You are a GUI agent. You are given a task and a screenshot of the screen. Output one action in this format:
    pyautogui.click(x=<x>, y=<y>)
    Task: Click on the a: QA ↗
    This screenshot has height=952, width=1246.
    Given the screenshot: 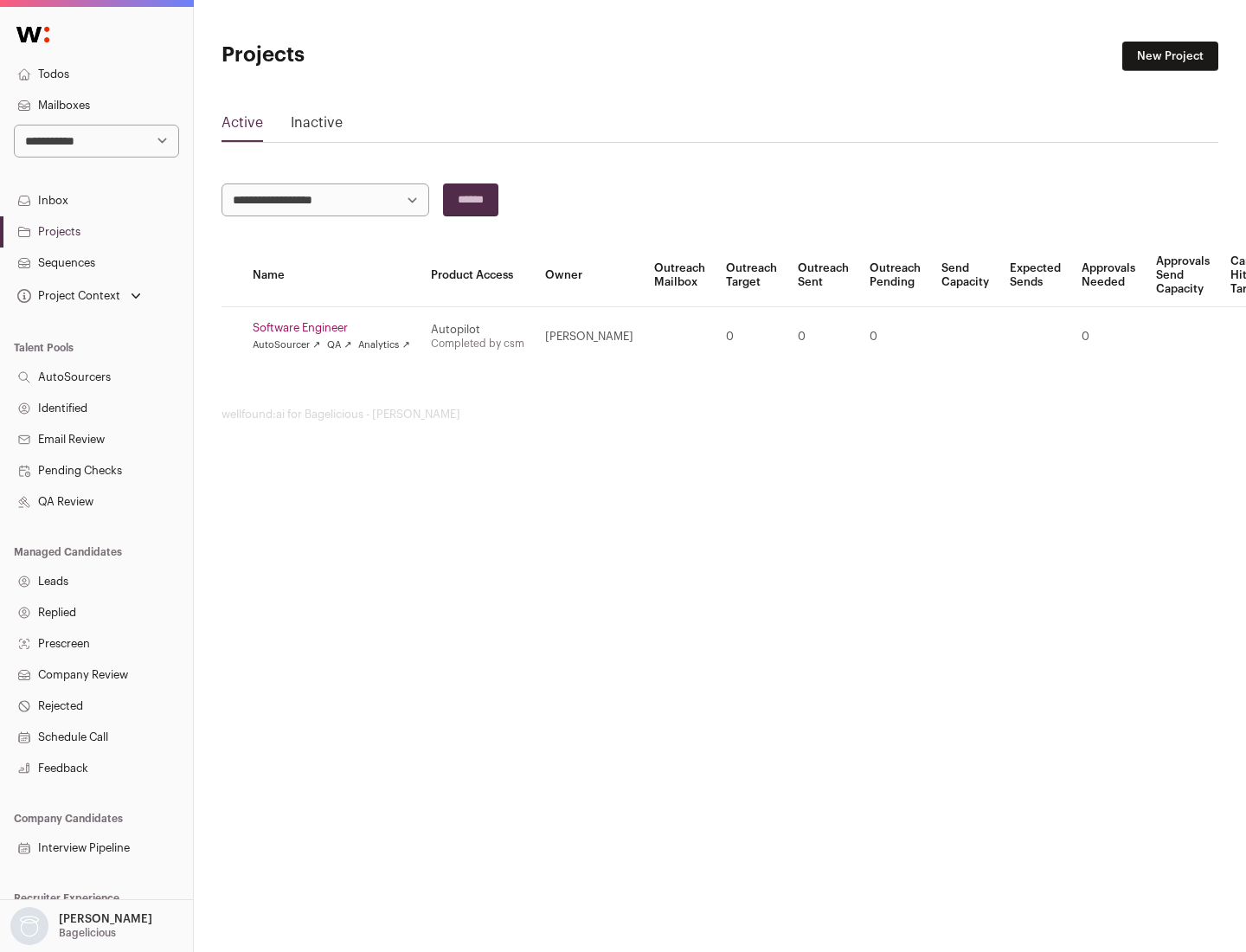 What is the action you would take?
    pyautogui.click(x=339, y=346)
    